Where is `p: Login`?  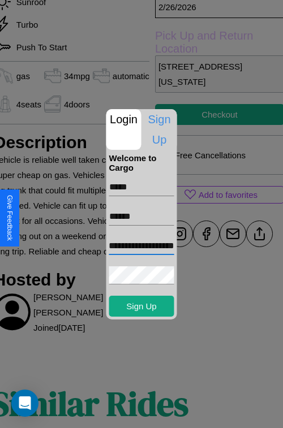 p: Login is located at coordinates (124, 119).